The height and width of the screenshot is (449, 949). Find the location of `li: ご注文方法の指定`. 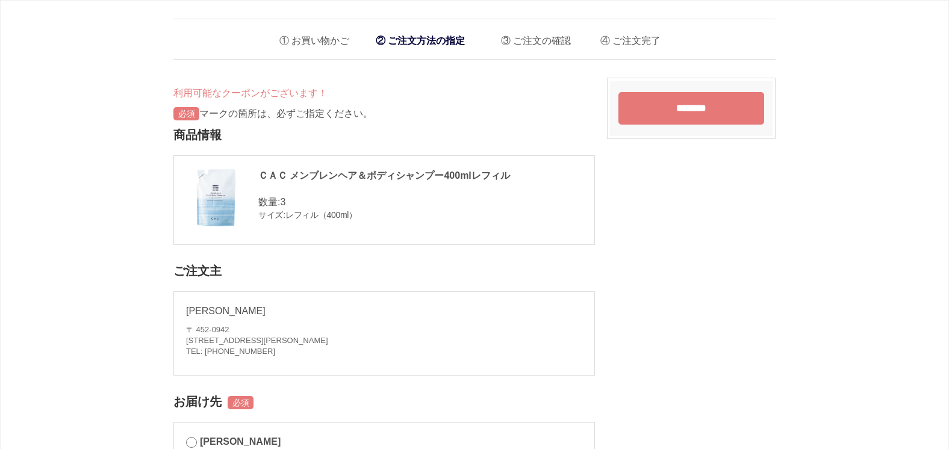

li: ご注文方法の指定 is located at coordinates (420, 40).